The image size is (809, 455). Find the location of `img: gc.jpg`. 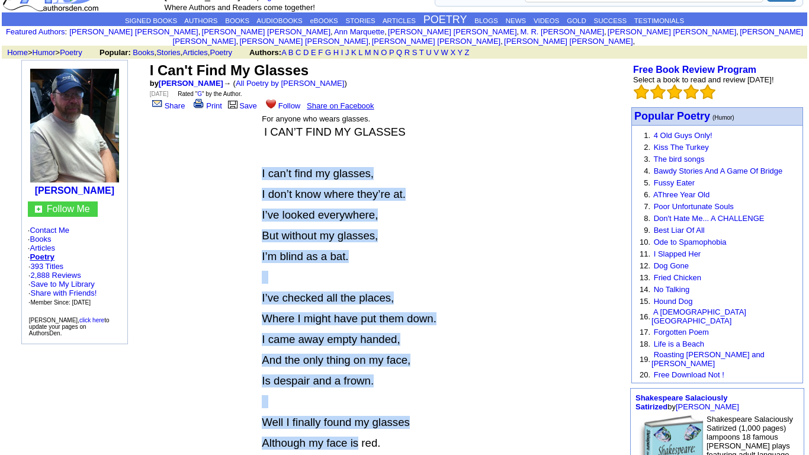

img: gc.jpg is located at coordinates (38, 209).